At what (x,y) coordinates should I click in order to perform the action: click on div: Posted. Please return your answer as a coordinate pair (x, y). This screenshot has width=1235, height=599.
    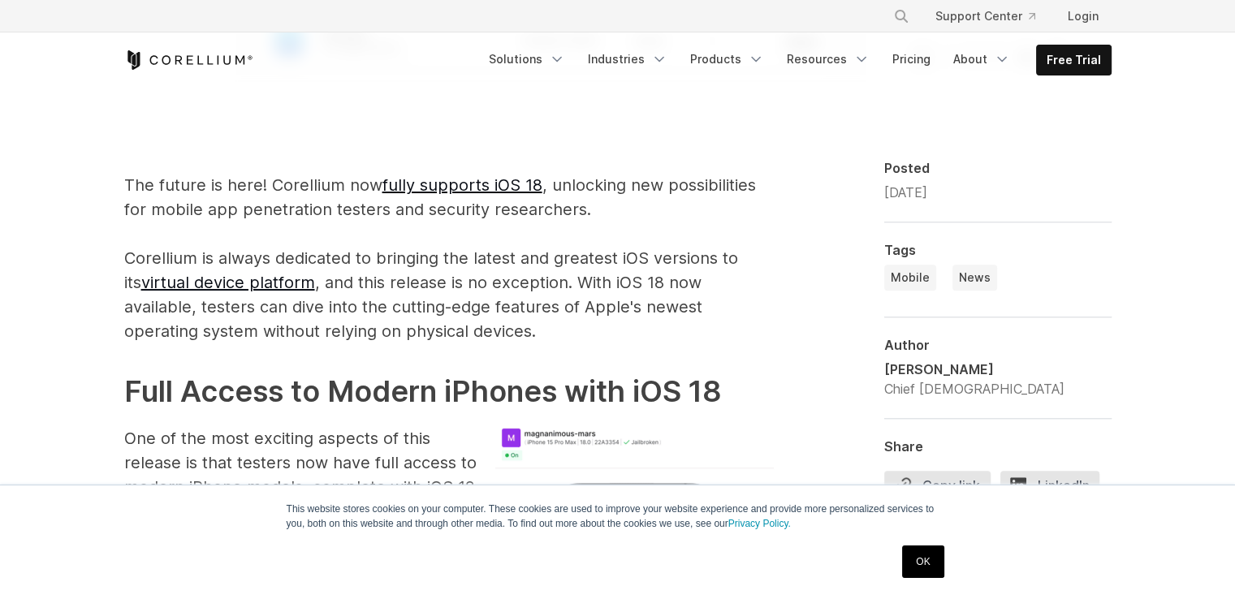
    Looking at the image, I should click on (998, 168).